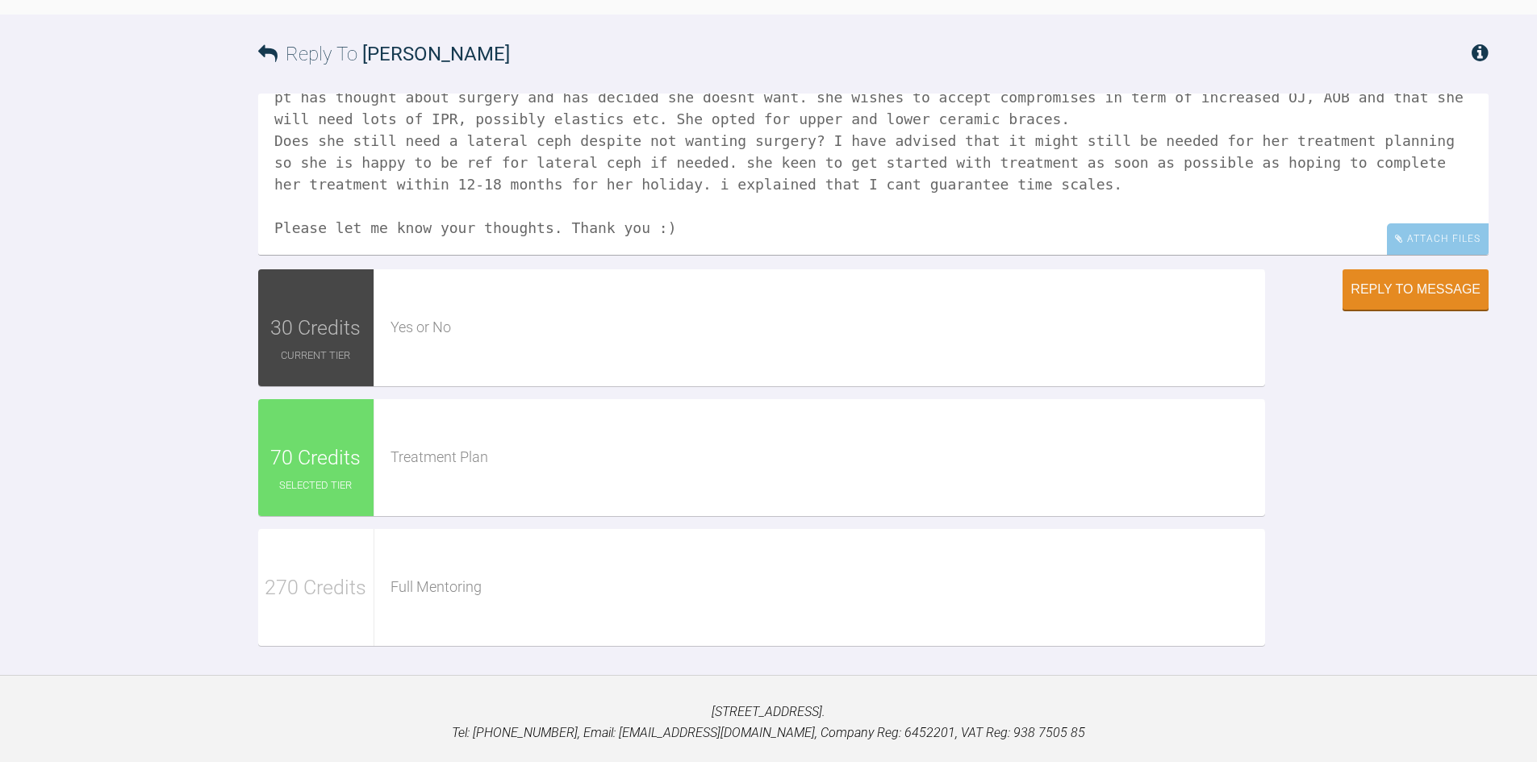 This screenshot has height=762, width=1537. What do you see at coordinates (1438, 239) in the screenshot?
I see `div: Attach Files` at bounding box center [1438, 239].